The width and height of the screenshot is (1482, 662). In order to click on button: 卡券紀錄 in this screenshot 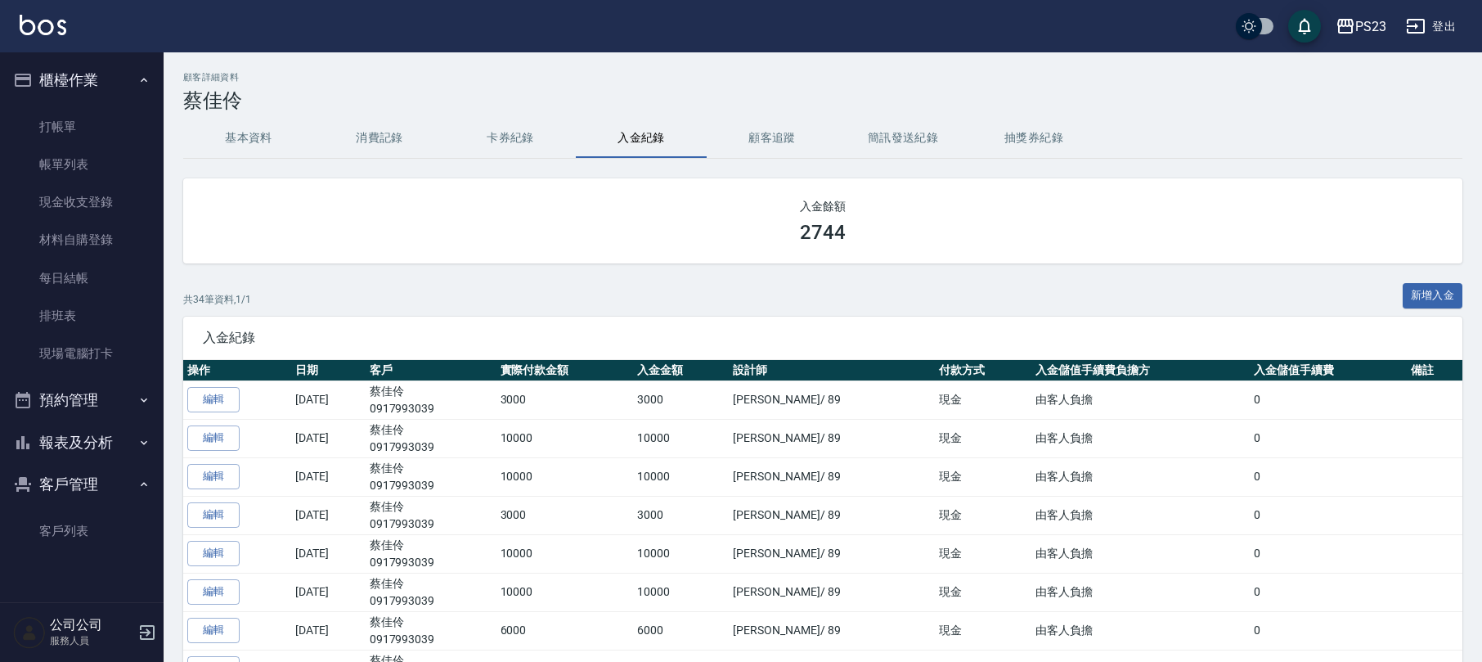, I will do `click(510, 138)`.